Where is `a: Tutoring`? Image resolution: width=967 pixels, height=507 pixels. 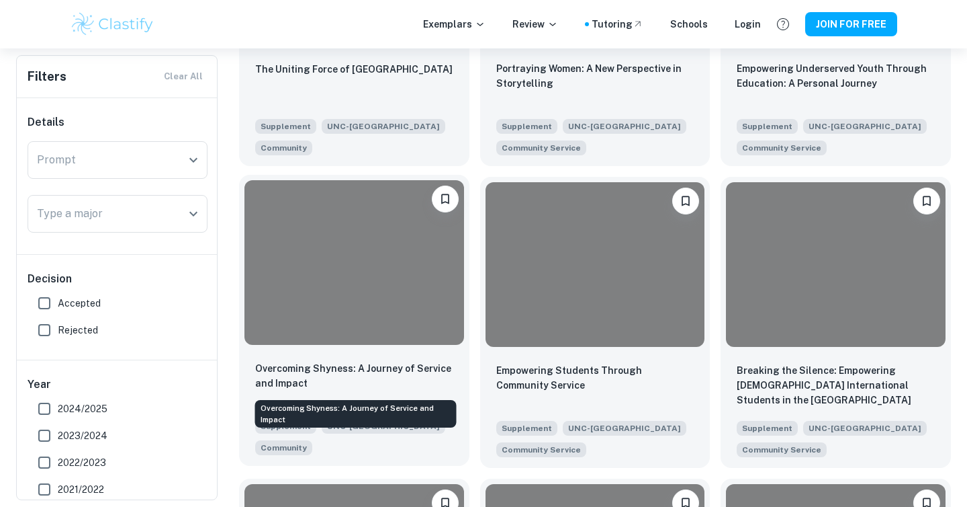 a: Tutoring is located at coordinates (617, 24).